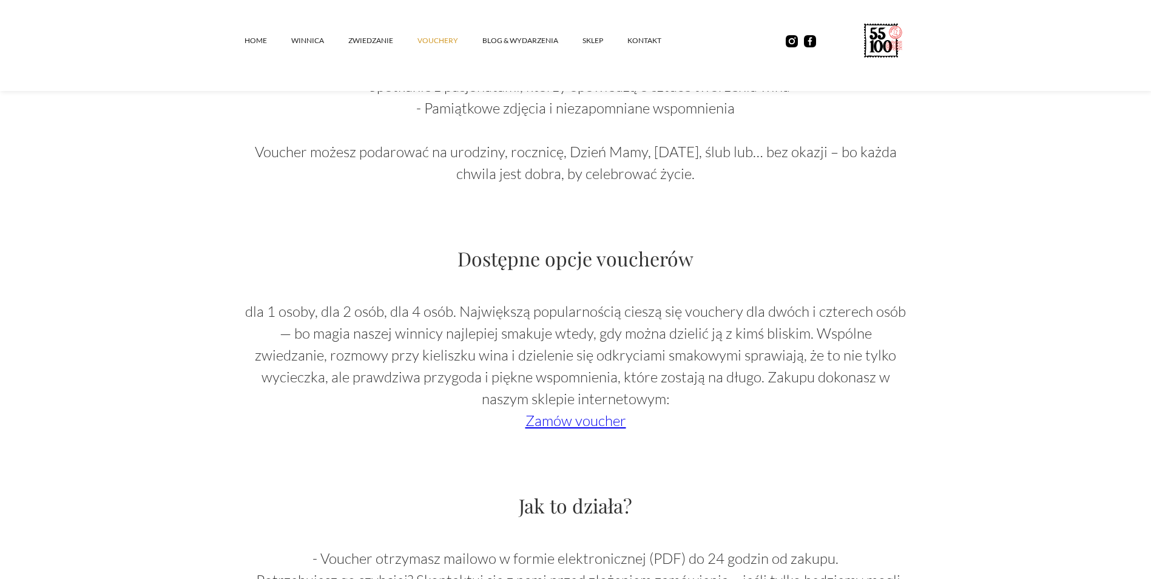  Describe the element at coordinates (383, 41) in the screenshot. I see `a: ZWIEDZANIE` at that location.